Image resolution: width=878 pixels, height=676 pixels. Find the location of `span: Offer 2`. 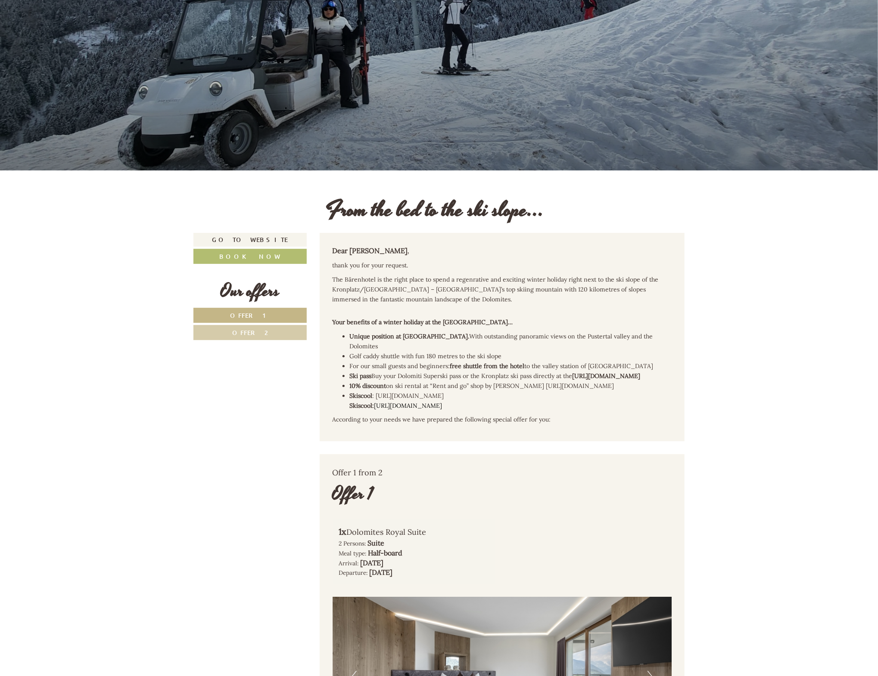

span: Offer 2 is located at coordinates (250, 333).